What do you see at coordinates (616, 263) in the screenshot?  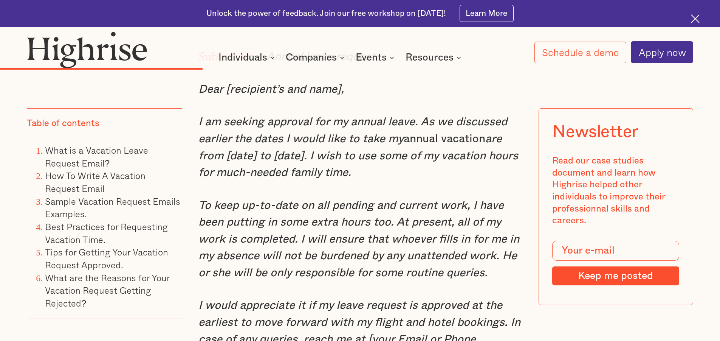 I see `form: Modal Form` at bounding box center [616, 263].